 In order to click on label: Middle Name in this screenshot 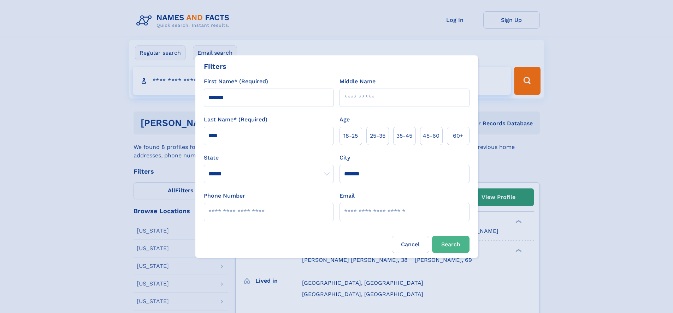, I will do `click(357, 82)`.